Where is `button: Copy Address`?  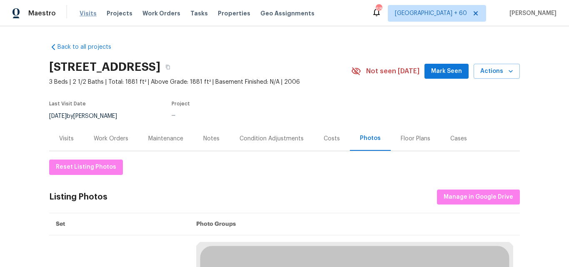 button: Copy Address is located at coordinates (168, 67).